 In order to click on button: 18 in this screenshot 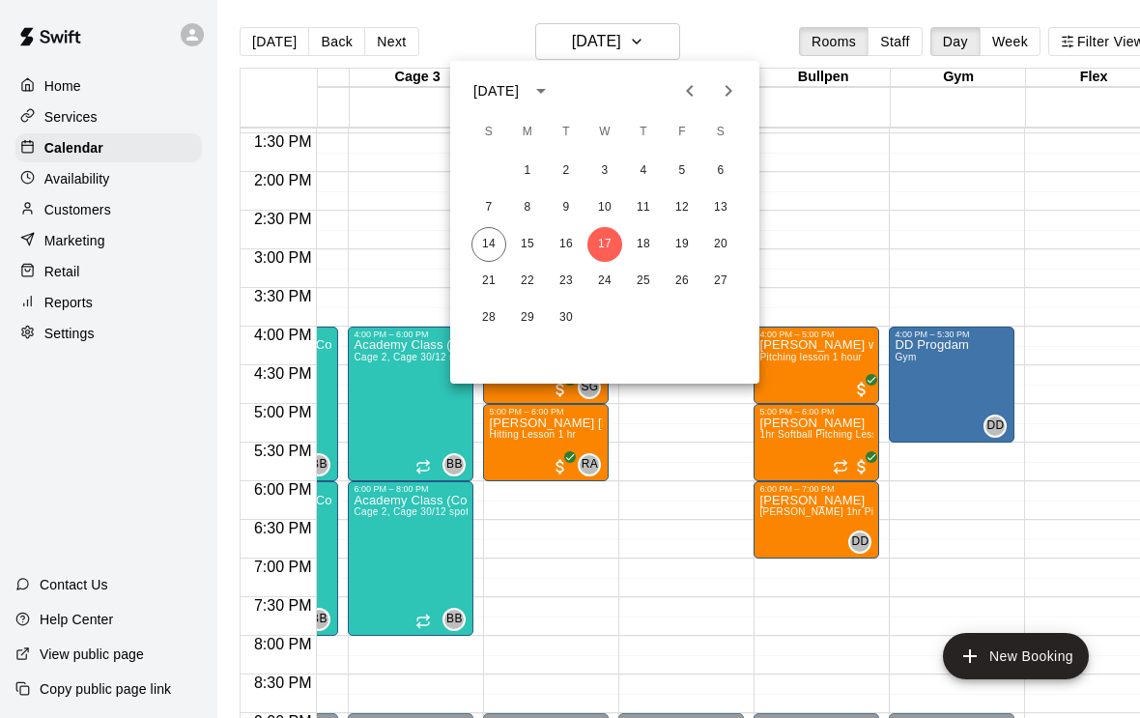, I will do `click(644, 244)`.